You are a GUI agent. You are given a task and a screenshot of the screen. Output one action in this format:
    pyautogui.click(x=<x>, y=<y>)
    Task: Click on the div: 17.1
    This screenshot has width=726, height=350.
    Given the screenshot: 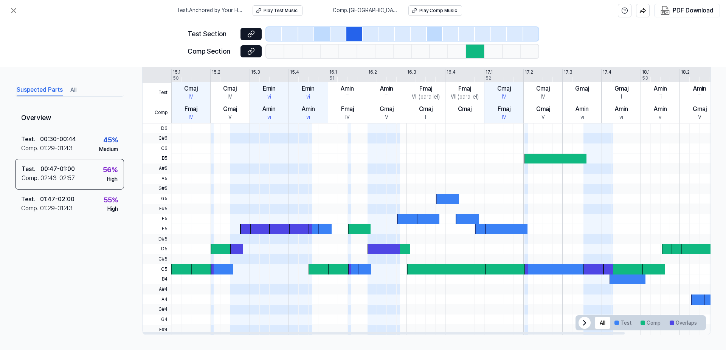 What is the action you would take?
    pyautogui.click(x=489, y=72)
    